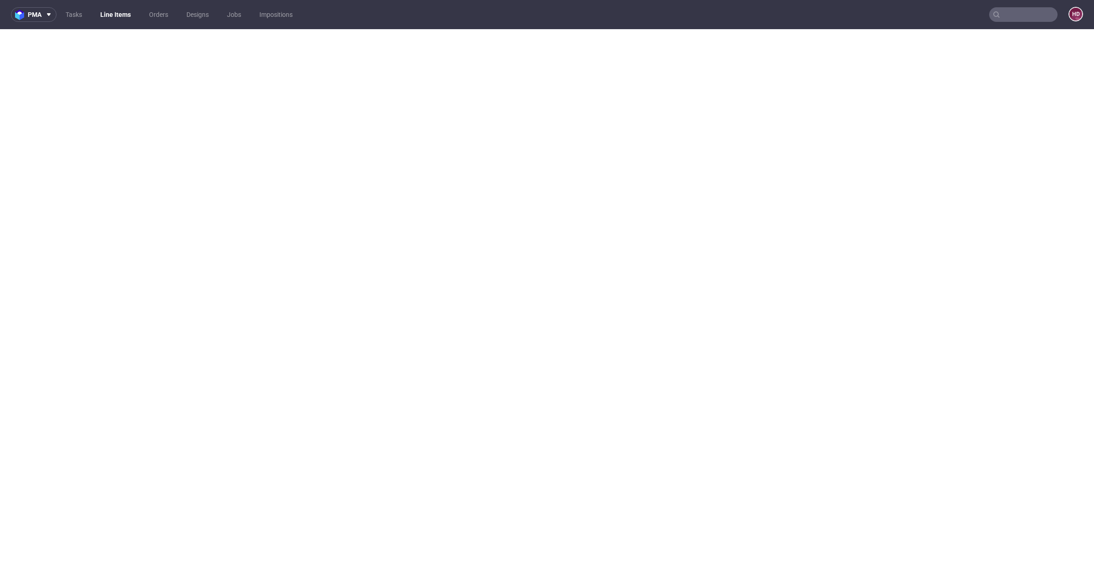 The height and width of the screenshot is (565, 1094). I want to click on a: Designs, so click(197, 15).